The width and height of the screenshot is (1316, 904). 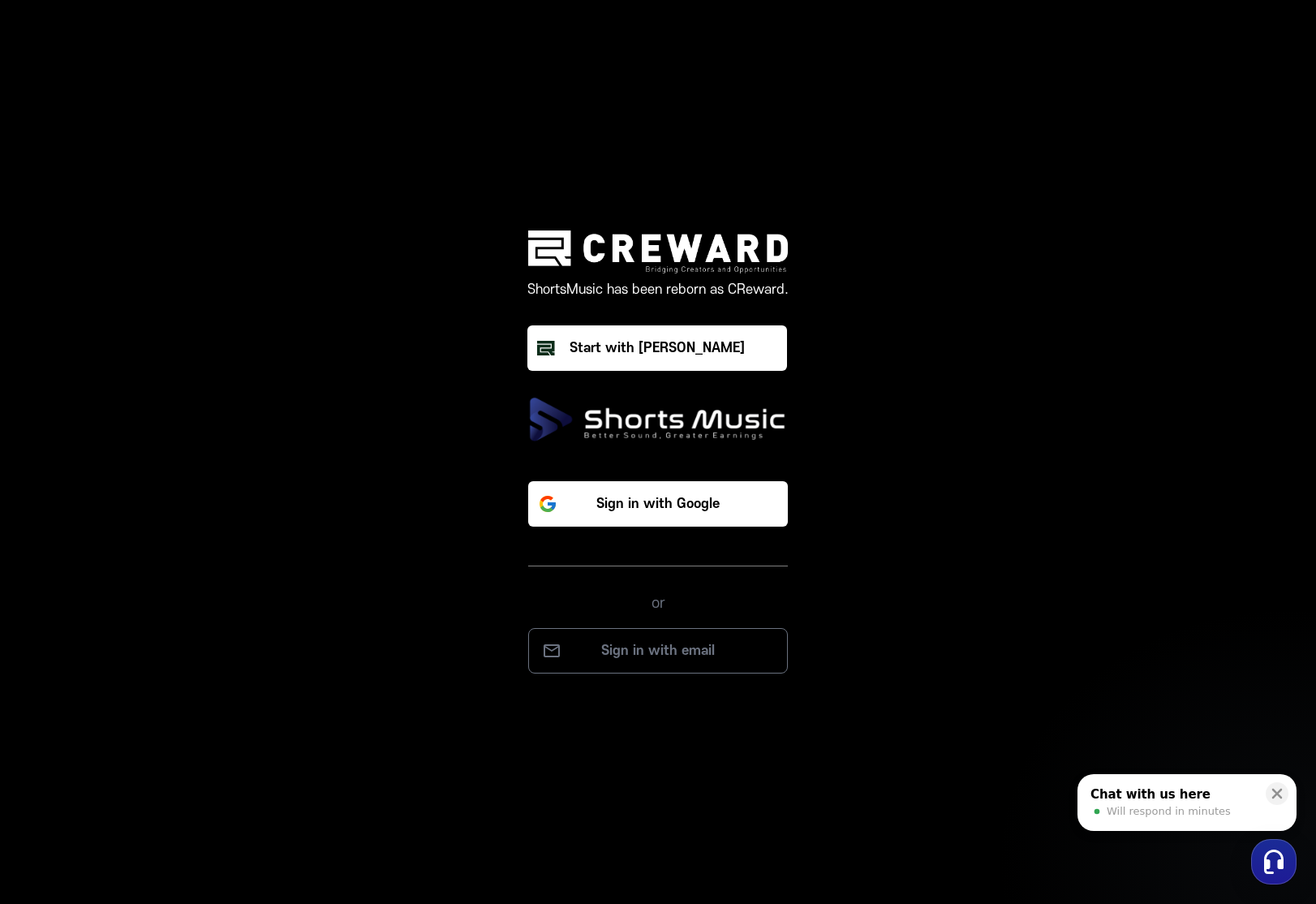 I want to click on a: Messages, so click(x=158, y=535).